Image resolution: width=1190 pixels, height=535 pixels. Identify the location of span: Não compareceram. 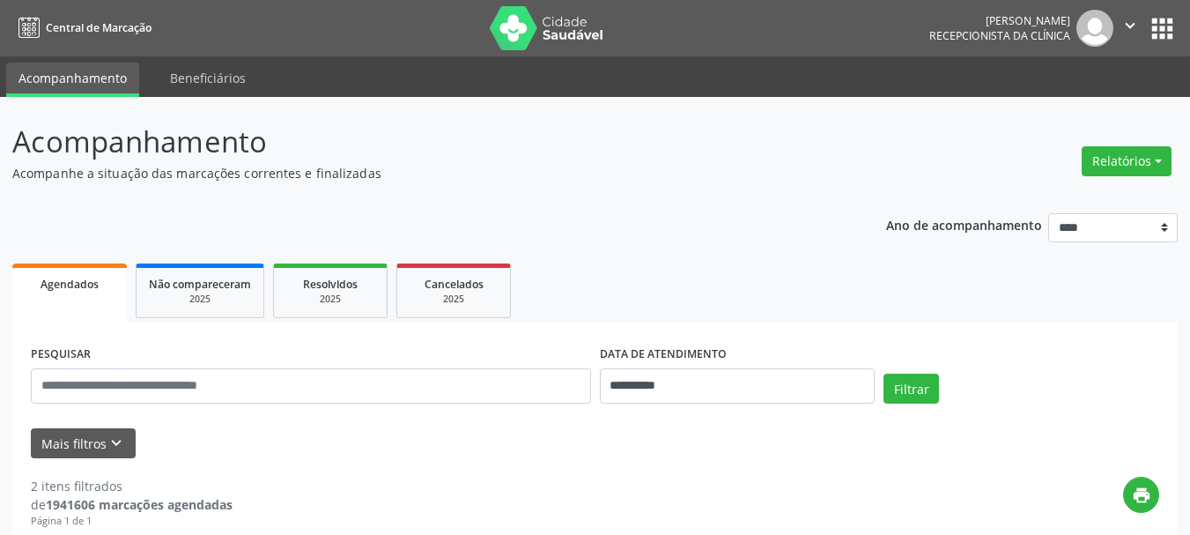
(200, 284).